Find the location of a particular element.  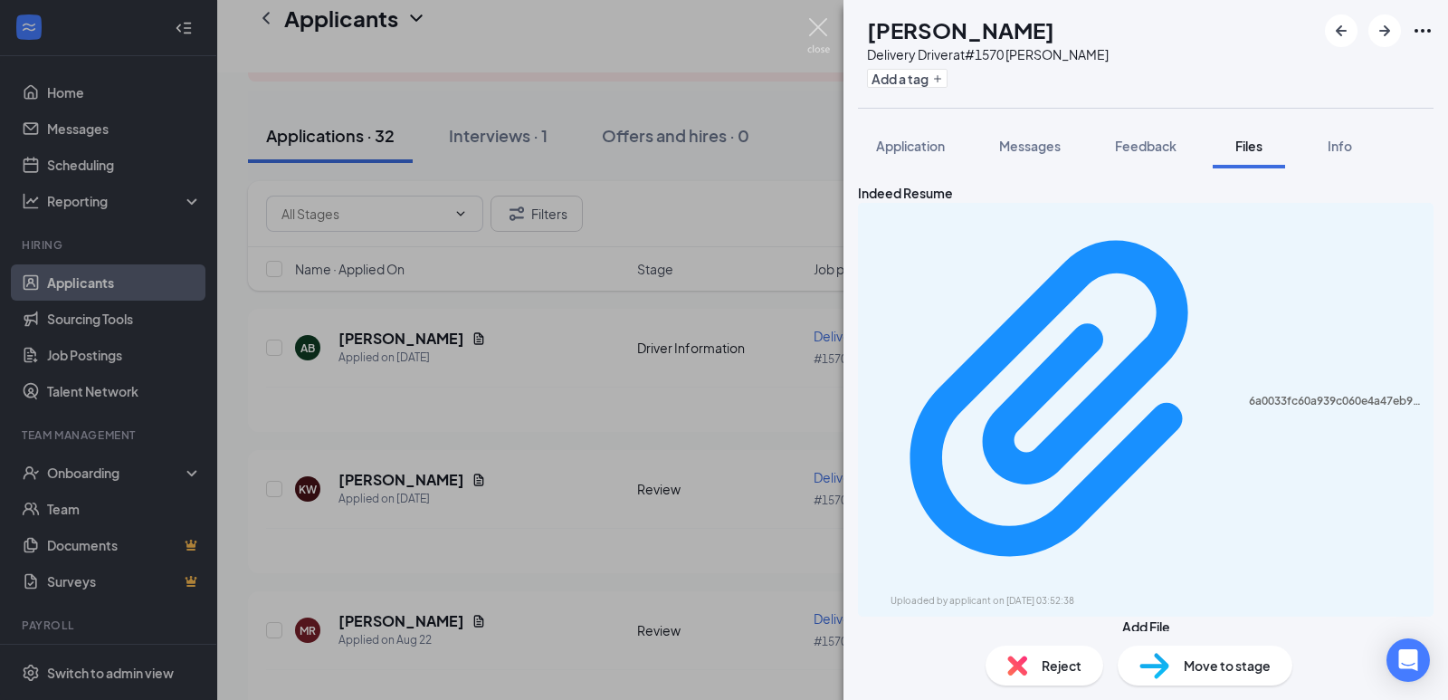

button: ArrowLeftNew is located at coordinates (1341, 31).